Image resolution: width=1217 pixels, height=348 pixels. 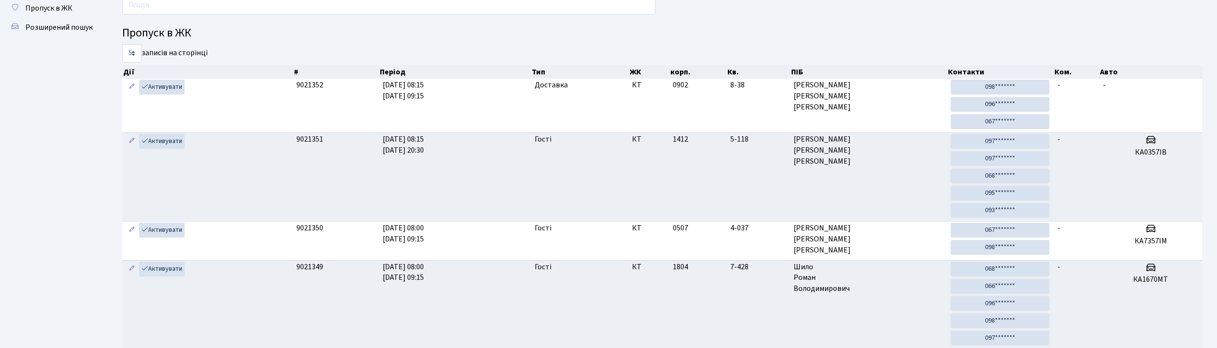 What do you see at coordinates (551, 85) in the screenshot?
I see `span: Доставка` at bounding box center [551, 85].